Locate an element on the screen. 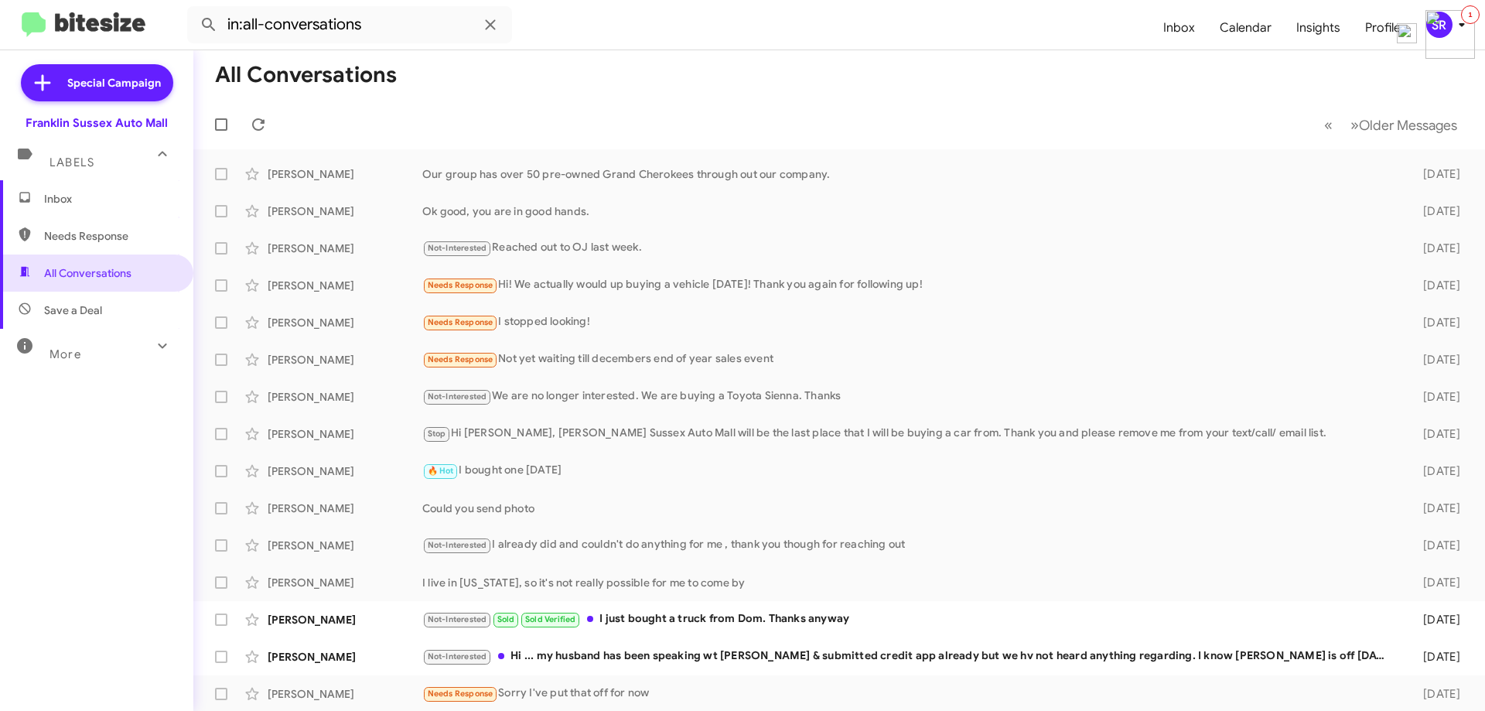  div: Our group has over 50 pre-owned Grand Cherokees through out our company. is located at coordinates (911, 174).